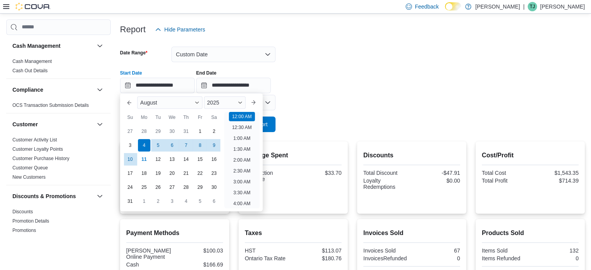 The width and height of the screenshot is (591, 270). What do you see at coordinates (200, 173) in the screenshot?
I see `div: day-22` at bounding box center [200, 173].